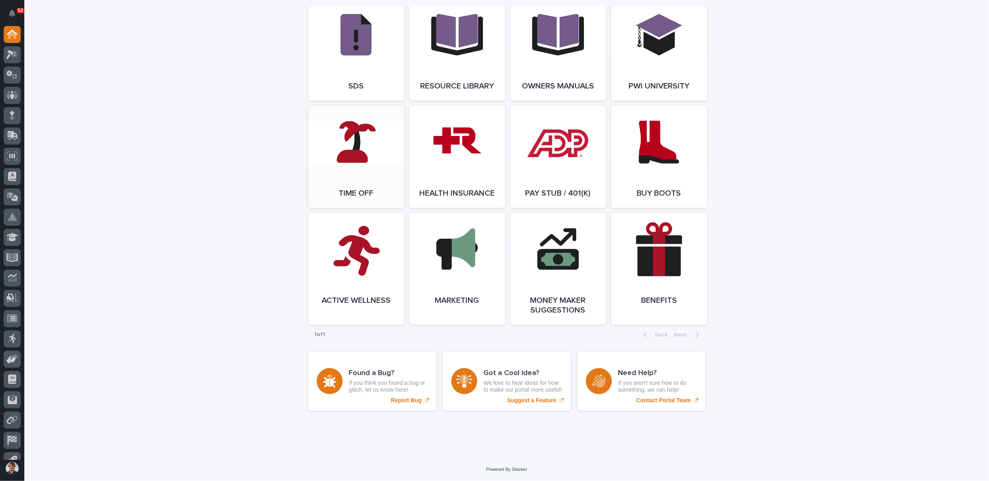 This screenshot has height=481, width=989. I want to click on span: Back, so click(659, 335).